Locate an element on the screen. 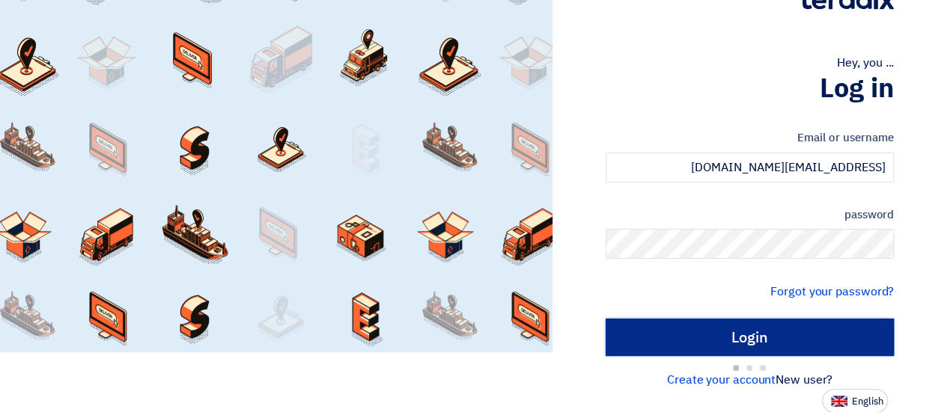 The height and width of the screenshot is (412, 947). font: Create your account is located at coordinates (721, 380).